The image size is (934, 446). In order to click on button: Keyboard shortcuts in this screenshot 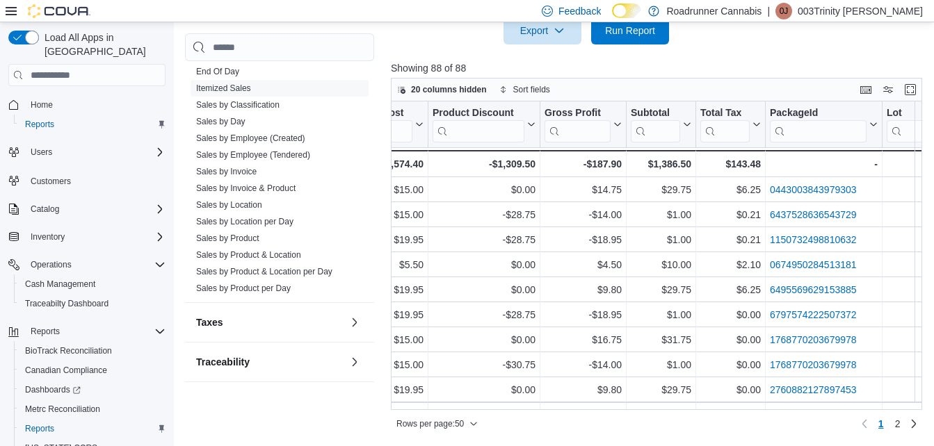, I will do `click(866, 90)`.